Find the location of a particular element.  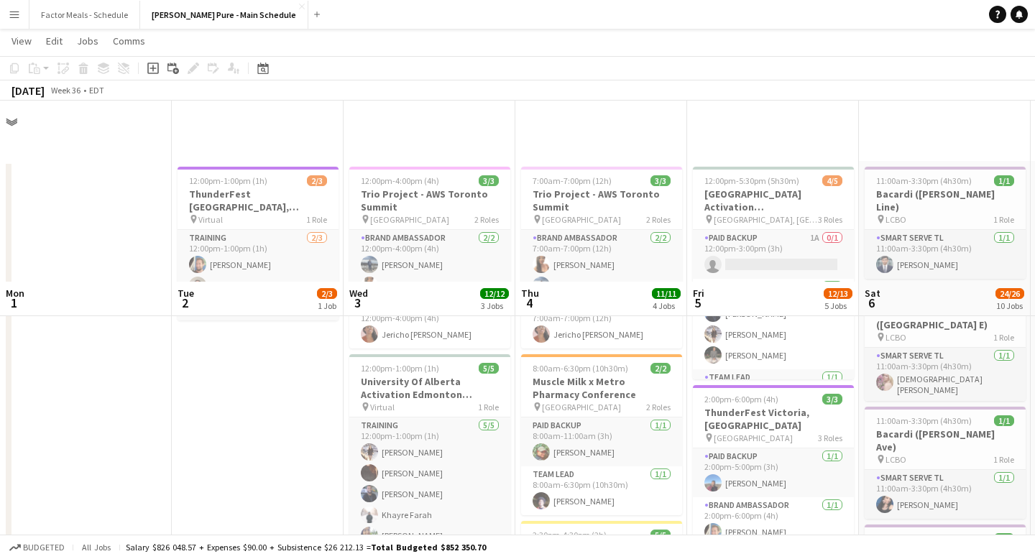

h3: Muscle Milk x Metro Pharmacy Conference is located at coordinates (601, 388).